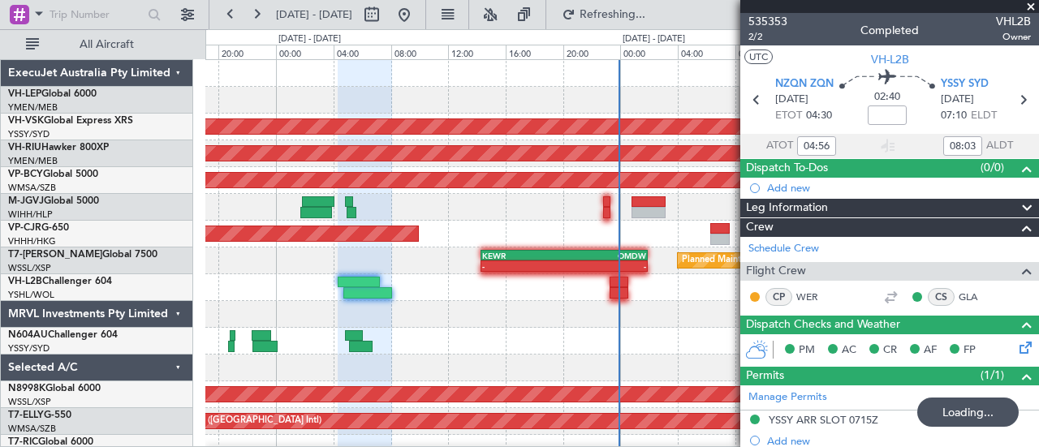  I want to click on span: T7-RIC, so click(23, 443).